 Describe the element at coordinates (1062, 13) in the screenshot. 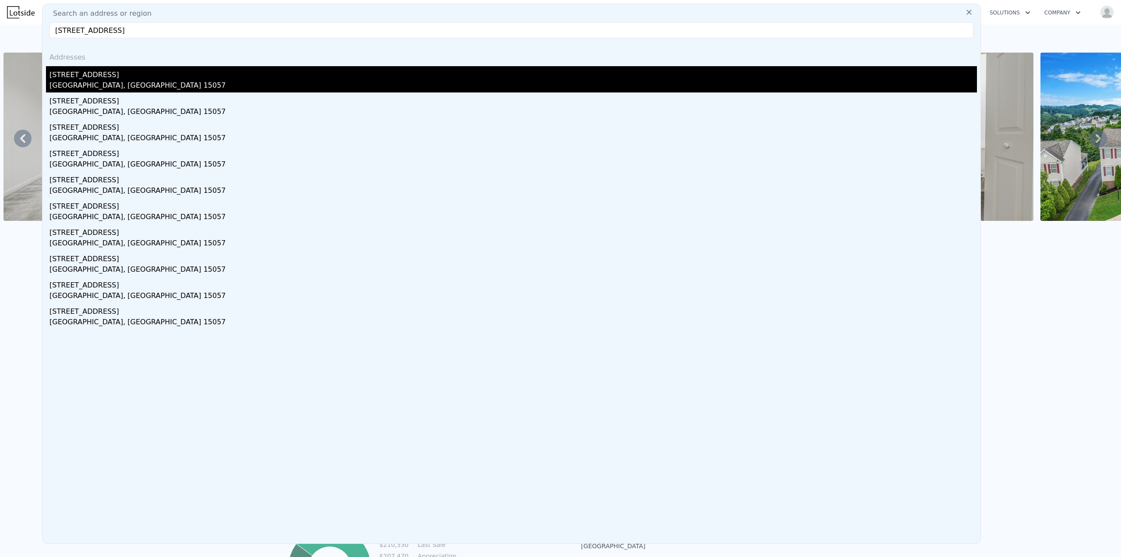

I see `button: Company` at that location.